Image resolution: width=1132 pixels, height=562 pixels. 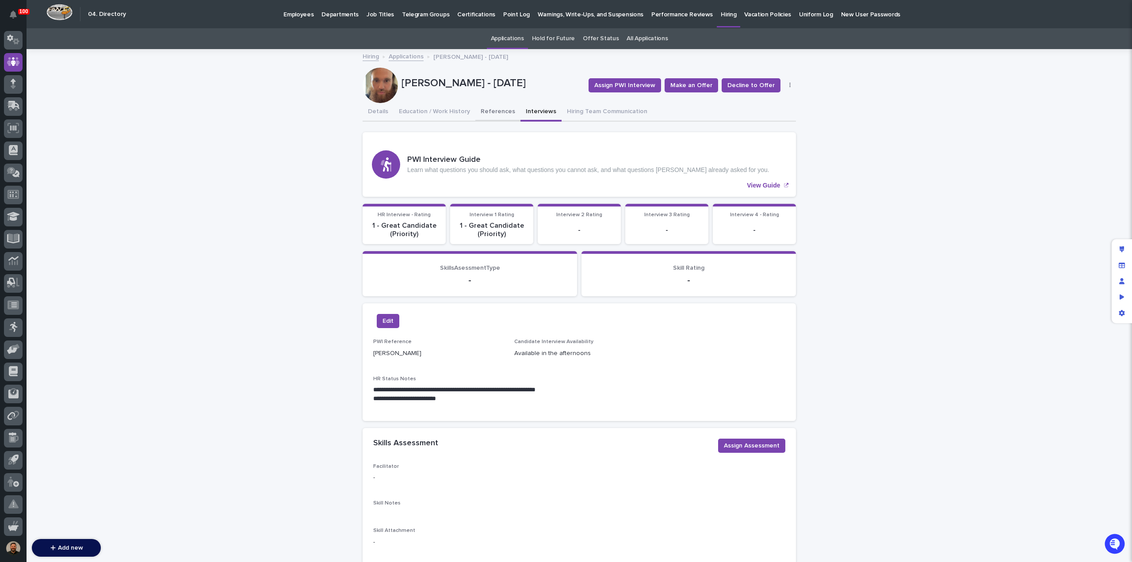 What do you see at coordinates (625, 85) in the screenshot?
I see `span: Assign PWI Interview` at bounding box center [625, 85].